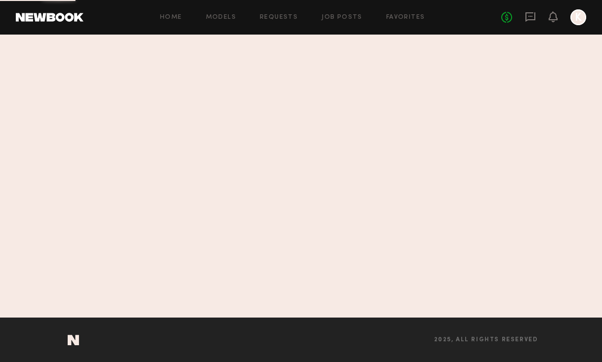  What do you see at coordinates (405, 17) in the screenshot?
I see `a: Favorites` at bounding box center [405, 17].